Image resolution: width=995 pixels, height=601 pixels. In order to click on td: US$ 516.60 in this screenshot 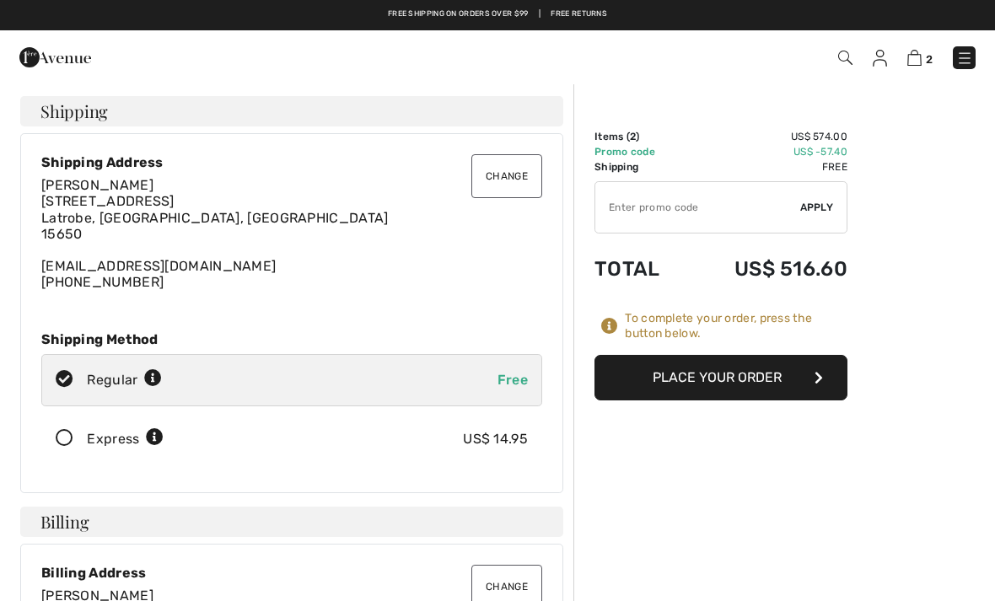, I will do `click(767, 269)`.